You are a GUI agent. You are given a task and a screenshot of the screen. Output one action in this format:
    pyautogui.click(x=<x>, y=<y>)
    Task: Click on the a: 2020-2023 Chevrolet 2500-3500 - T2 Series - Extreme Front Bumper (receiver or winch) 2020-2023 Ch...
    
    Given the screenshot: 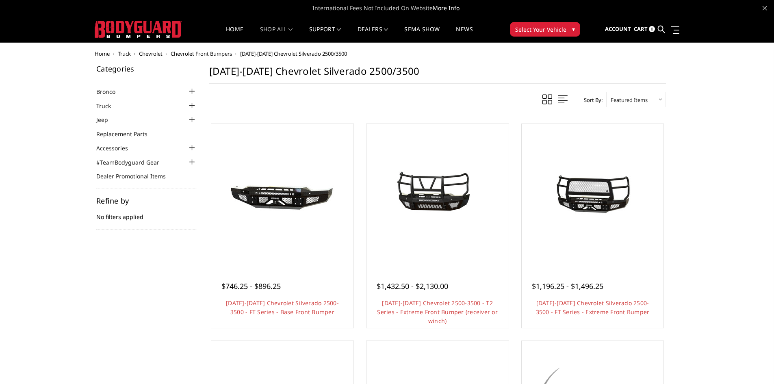 What is the action you would take?
    pyautogui.click(x=437, y=195)
    